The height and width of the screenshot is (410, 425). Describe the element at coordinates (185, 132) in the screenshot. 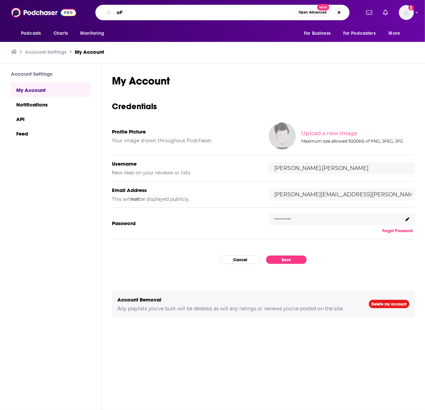

I see `h5: Profile Picture` at that location.